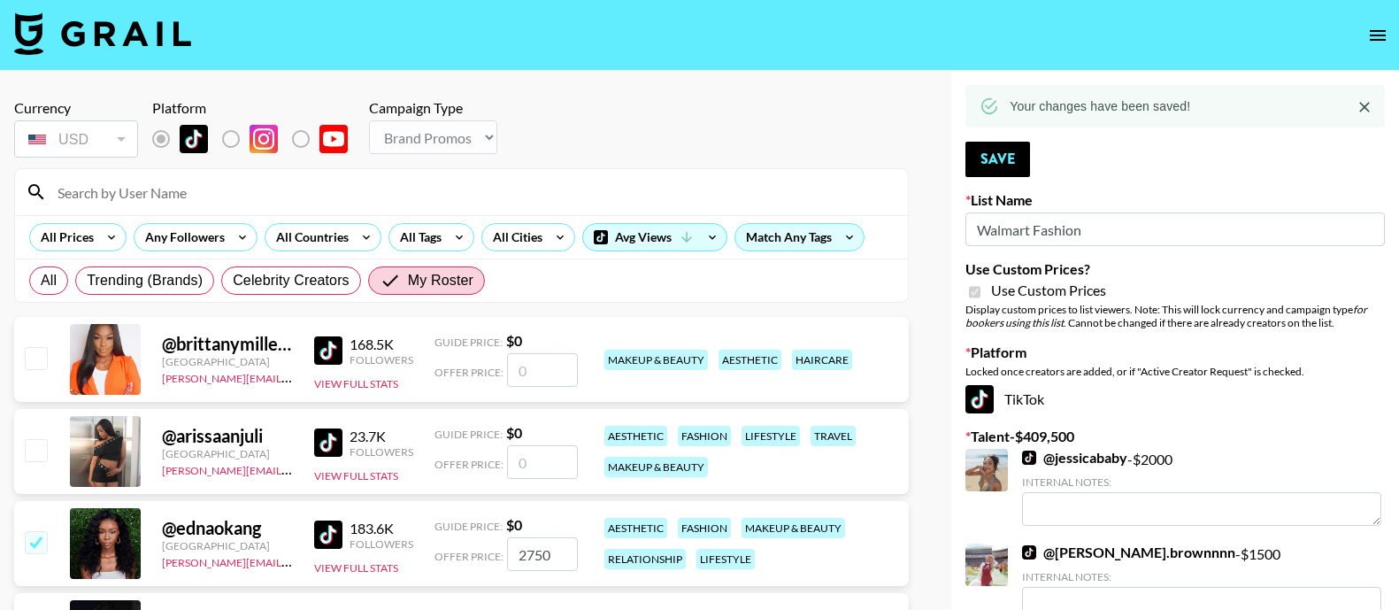 Image resolution: width=1399 pixels, height=610 pixels. I want to click on button: open drawer, so click(1378, 35).